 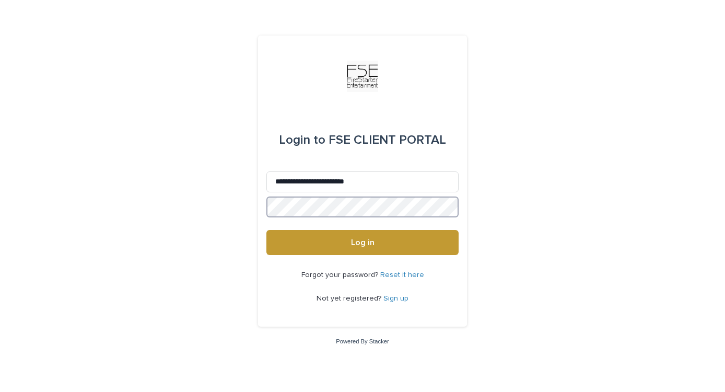 What do you see at coordinates (340, 275) in the screenshot?
I see `span: Forgot your password?` at bounding box center [340, 275].